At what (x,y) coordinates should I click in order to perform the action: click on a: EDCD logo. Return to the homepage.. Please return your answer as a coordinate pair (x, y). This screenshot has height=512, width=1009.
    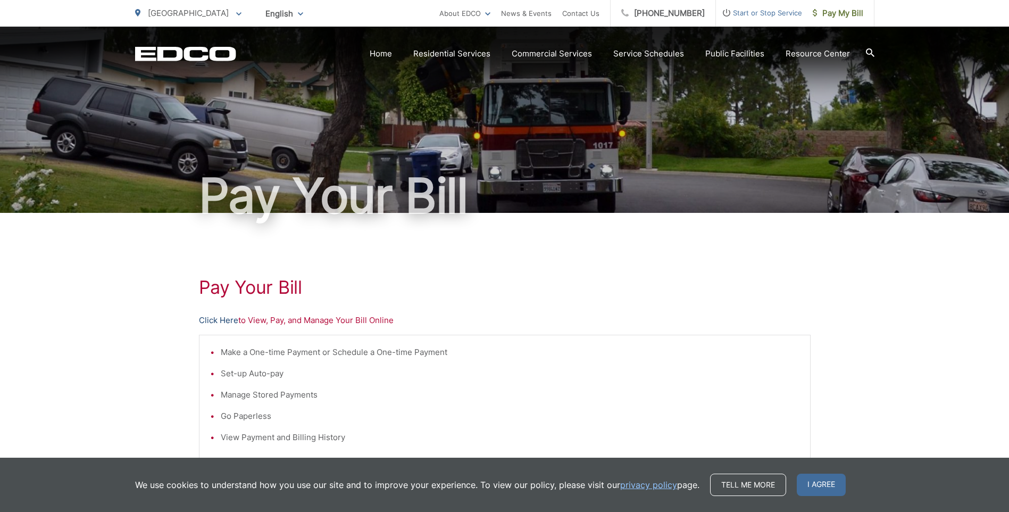
    Looking at the image, I should click on (186, 54).